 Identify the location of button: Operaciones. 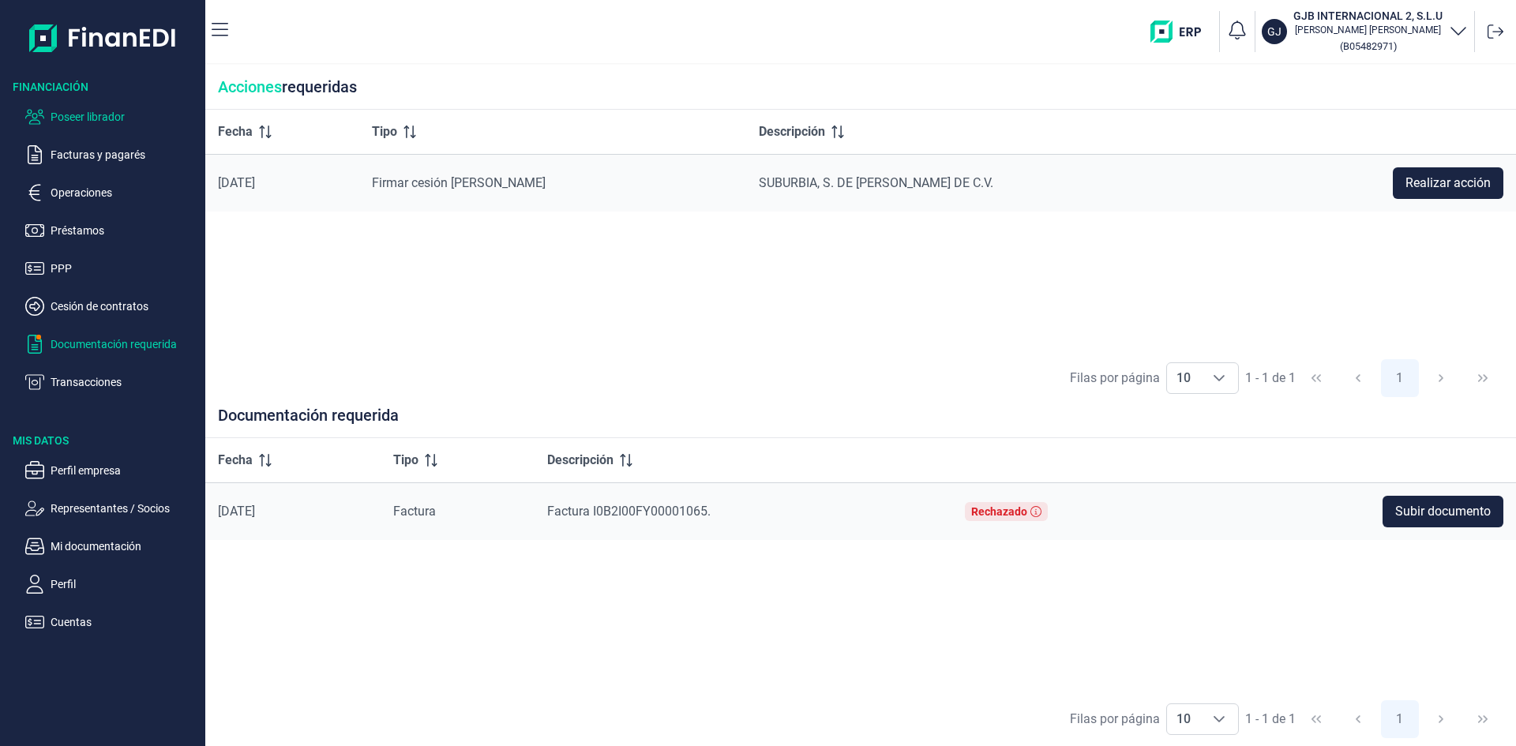
(112, 193).